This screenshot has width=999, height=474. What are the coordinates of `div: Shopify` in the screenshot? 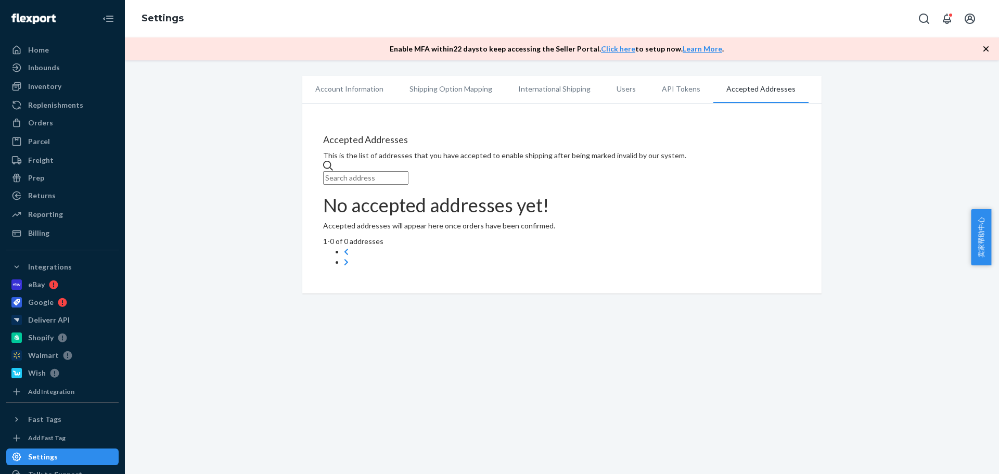 It's located at (41, 338).